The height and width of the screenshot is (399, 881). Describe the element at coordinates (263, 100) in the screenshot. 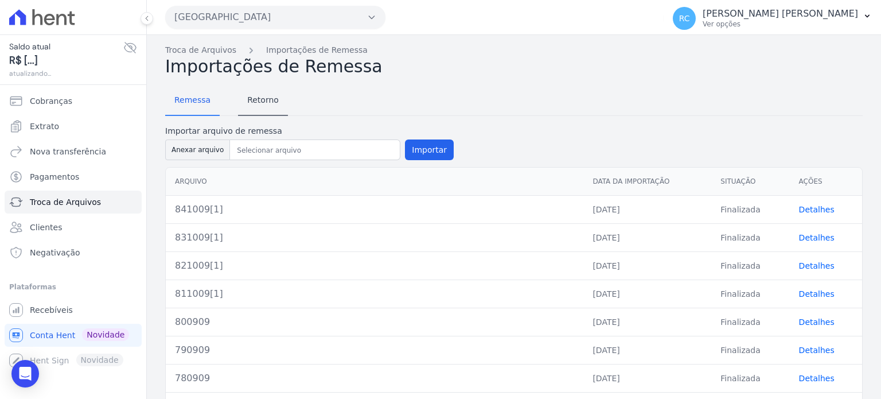

I see `span: Retorno` at that location.